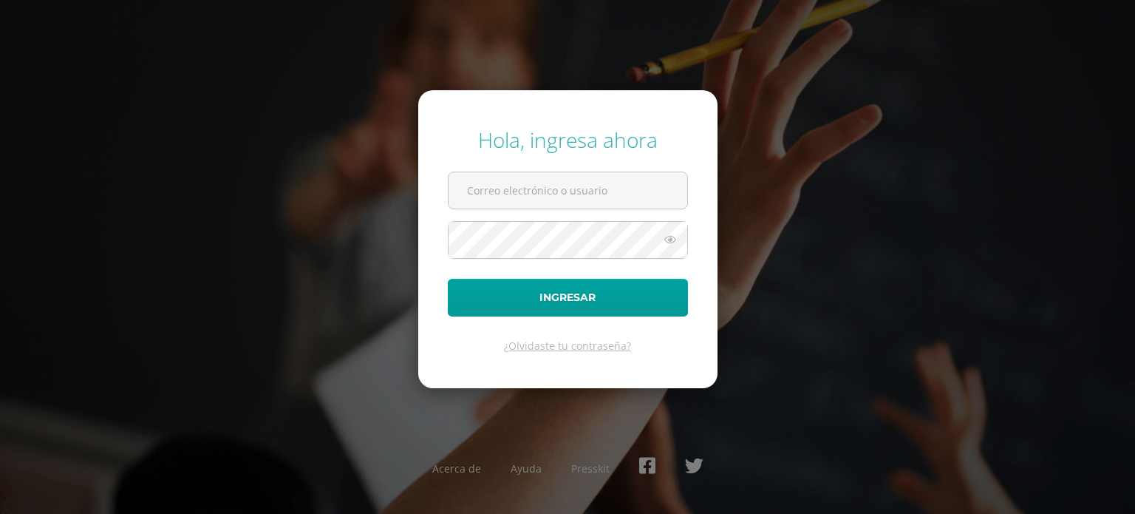  I want to click on a: Ayuda, so click(526, 468).